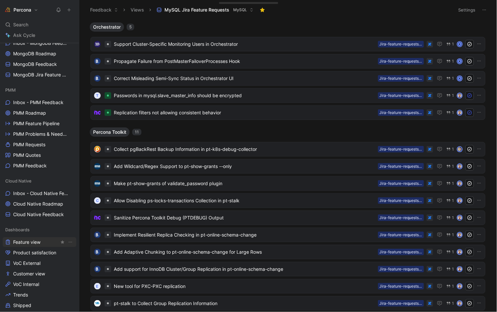 This screenshot has height=312, width=497. I want to click on span: Inbox - Cloud Native Feedback, so click(41, 193).